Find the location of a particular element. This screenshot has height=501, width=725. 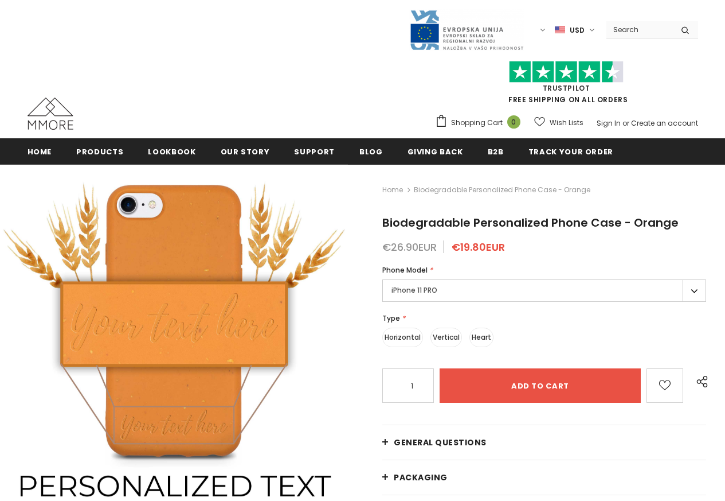

span: €26.90EUR is located at coordinates (409, 247).